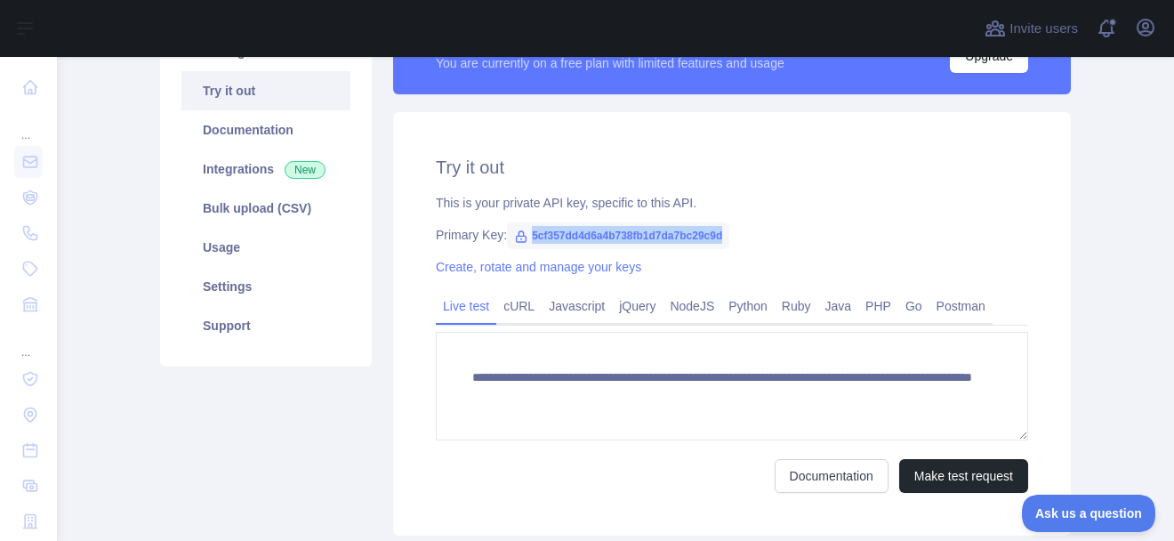 Image resolution: width=1174 pixels, height=541 pixels. Describe the element at coordinates (878, 306) in the screenshot. I see `a: PHP` at that location.